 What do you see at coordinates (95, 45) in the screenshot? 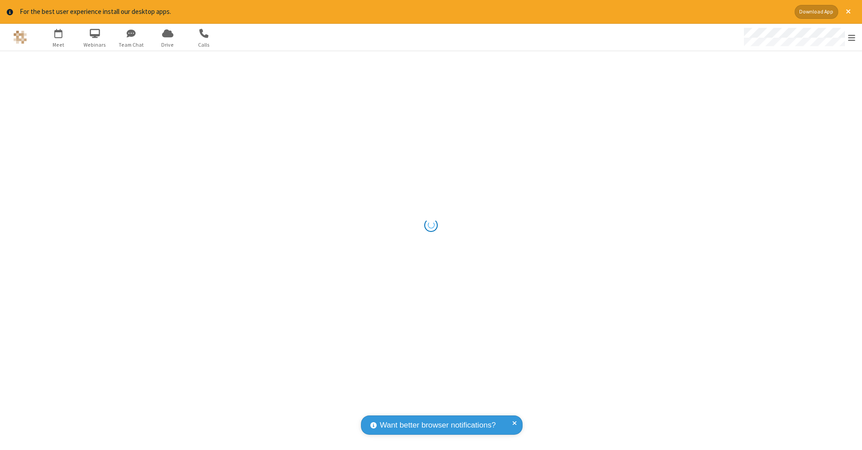
I see `span: Webinars` at bounding box center [95, 45].